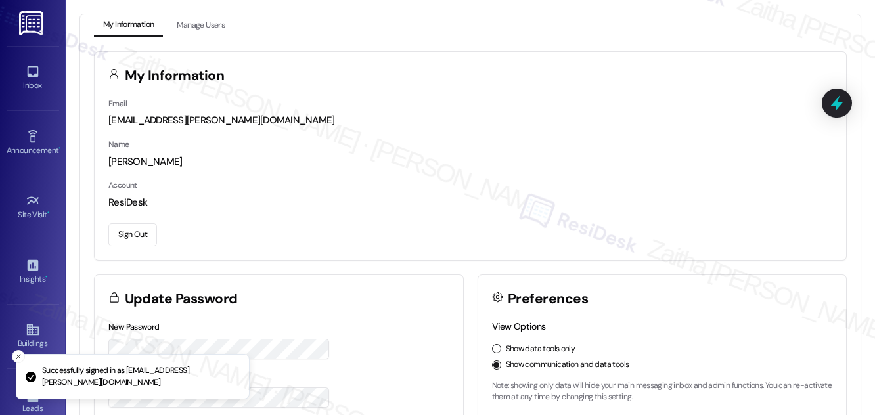  What do you see at coordinates (118, 104) in the screenshot?
I see `label: Email` at bounding box center [118, 104].